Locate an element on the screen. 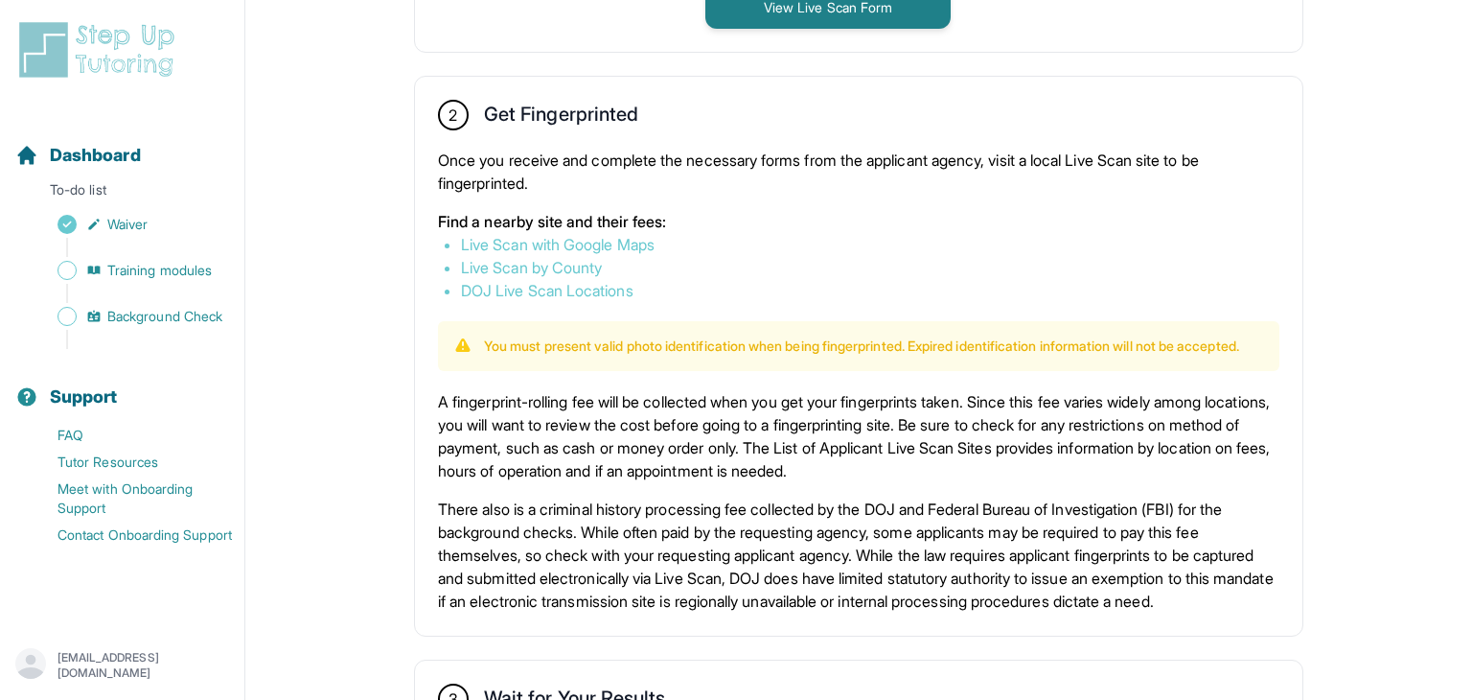 This screenshot has height=700, width=1472. span: Training modules is located at coordinates (159, 270).